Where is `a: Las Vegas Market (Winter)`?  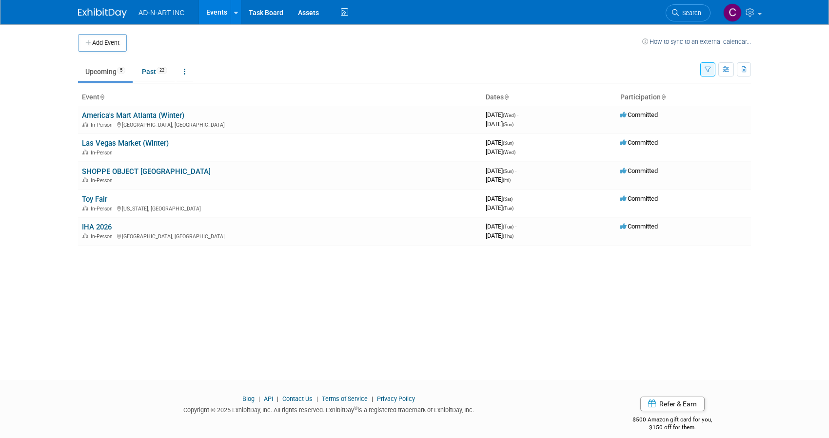
a: Las Vegas Market (Winter) is located at coordinates (125, 143).